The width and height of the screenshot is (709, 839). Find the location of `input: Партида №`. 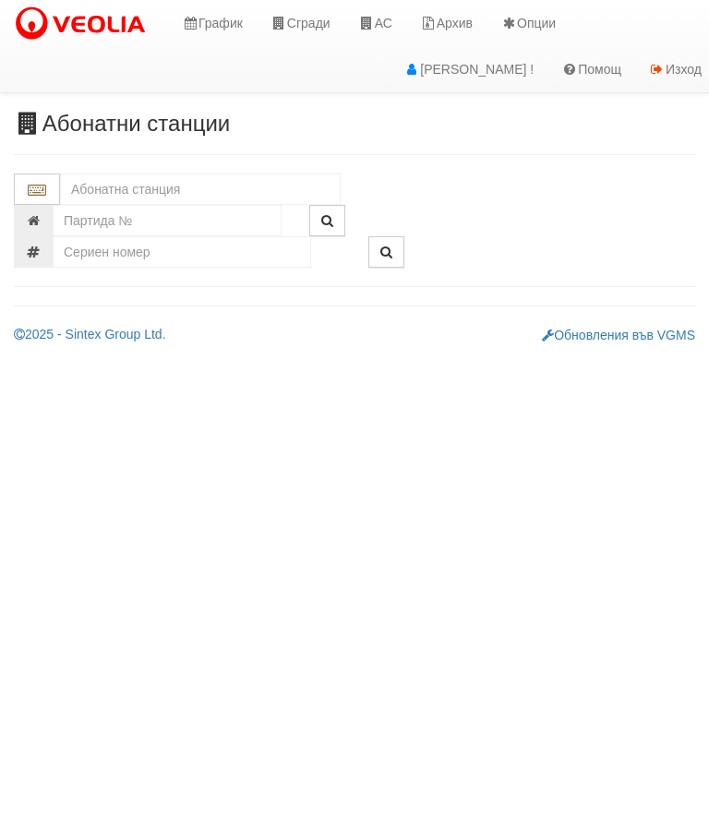

input: Партида № is located at coordinates (167, 221).